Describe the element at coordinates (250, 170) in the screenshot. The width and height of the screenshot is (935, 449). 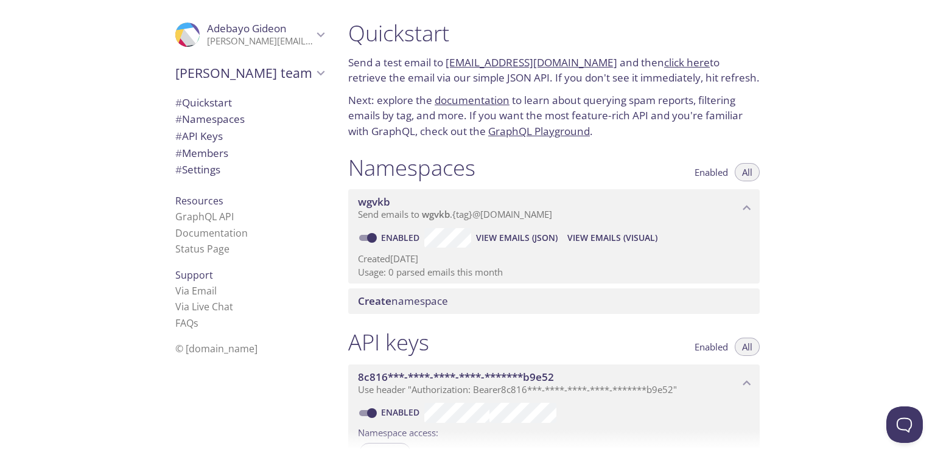
I see `div: Team Settings` at that location.